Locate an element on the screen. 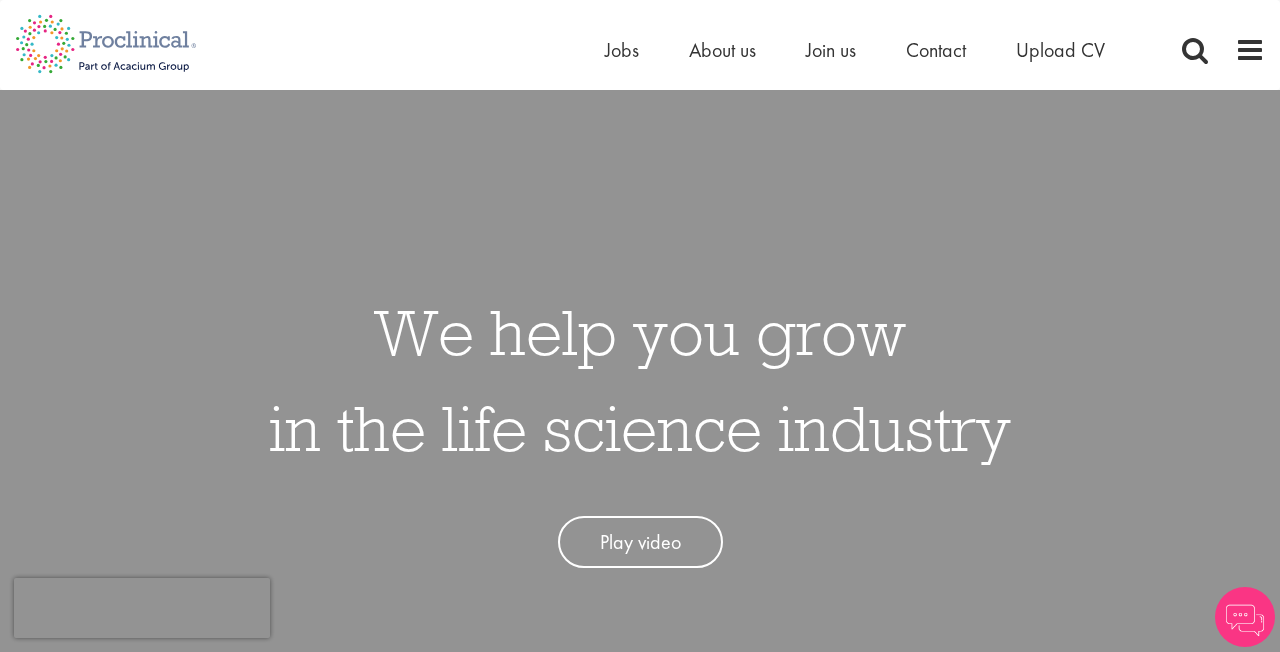 This screenshot has height=652, width=1280. span: Jobs is located at coordinates (622, 50).